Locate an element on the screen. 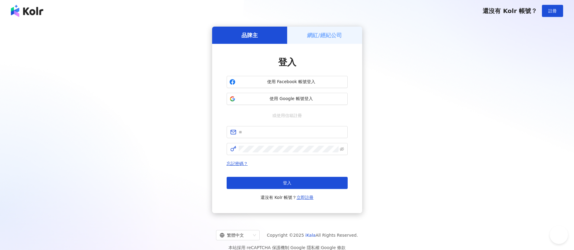 Image resolution: width=574 pixels, height=250 pixels. button: 註冊 is located at coordinates (553, 11).